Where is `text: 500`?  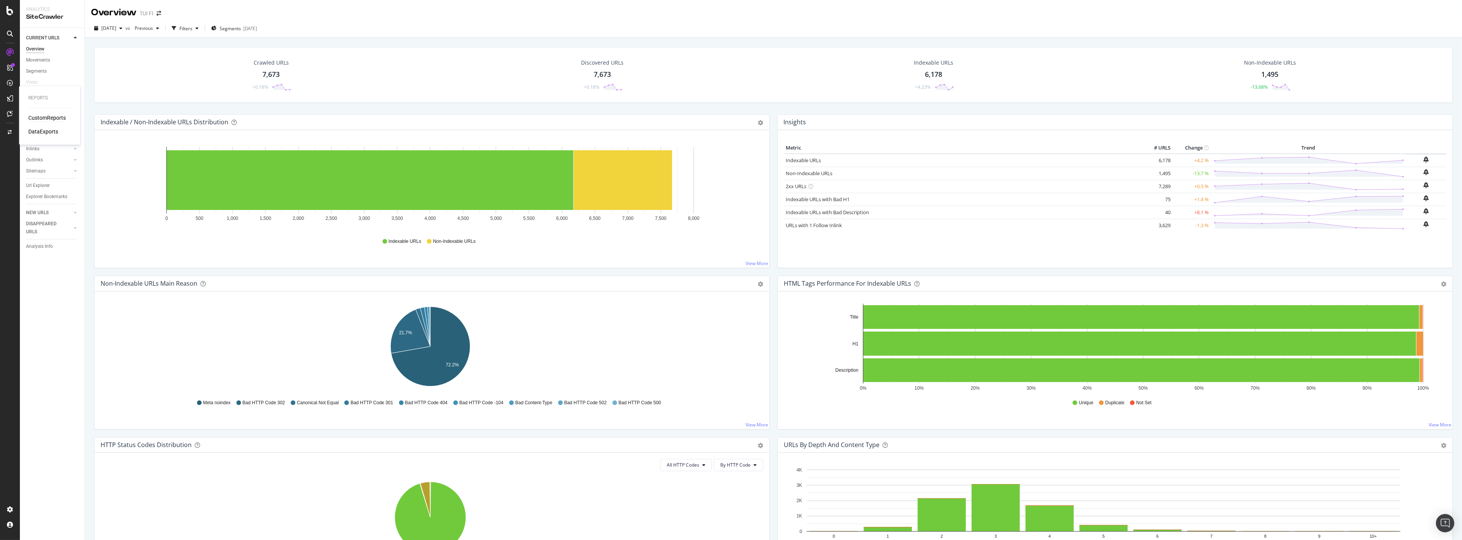 text: 500 is located at coordinates (200, 218).